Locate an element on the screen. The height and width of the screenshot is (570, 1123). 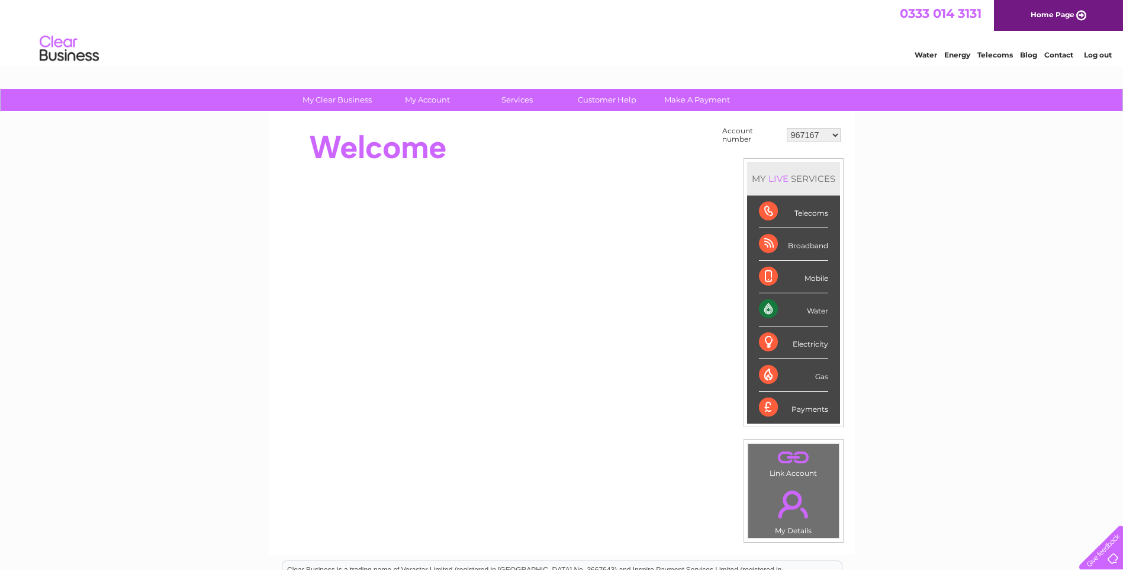
div: Mobile is located at coordinates (793, 276).